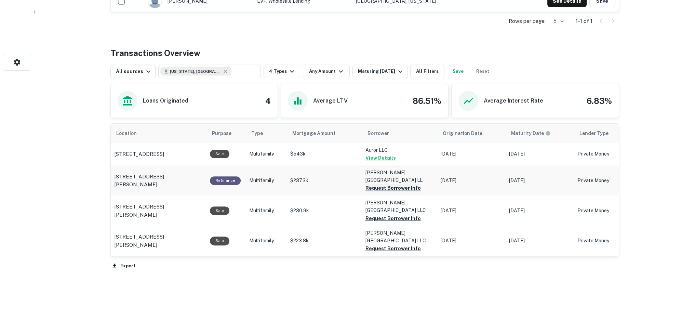  Describe the element at coordinates (365, 190) in the screenshot. I see `div: scrollable content` at that location.